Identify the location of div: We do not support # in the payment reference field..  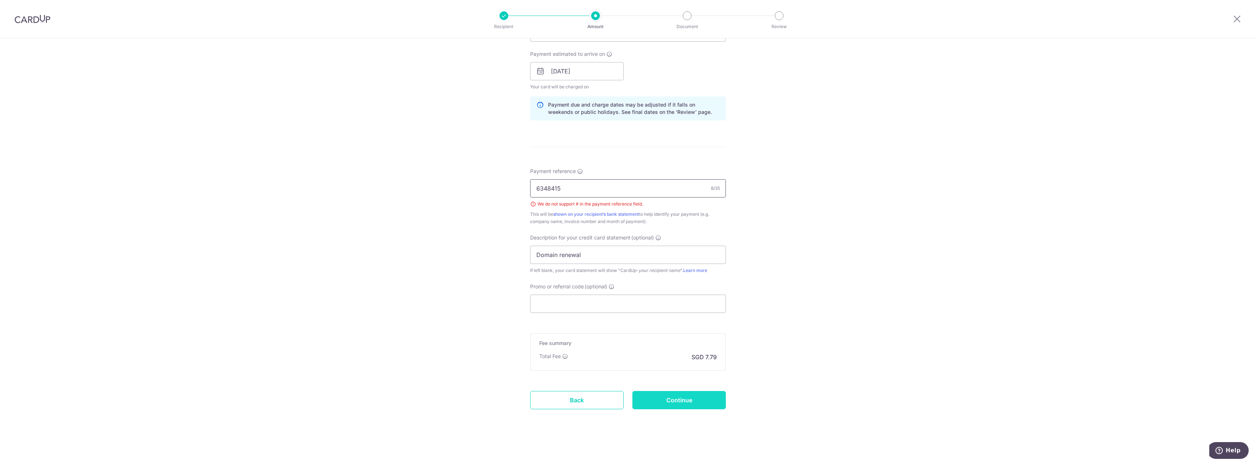
(628, 204).